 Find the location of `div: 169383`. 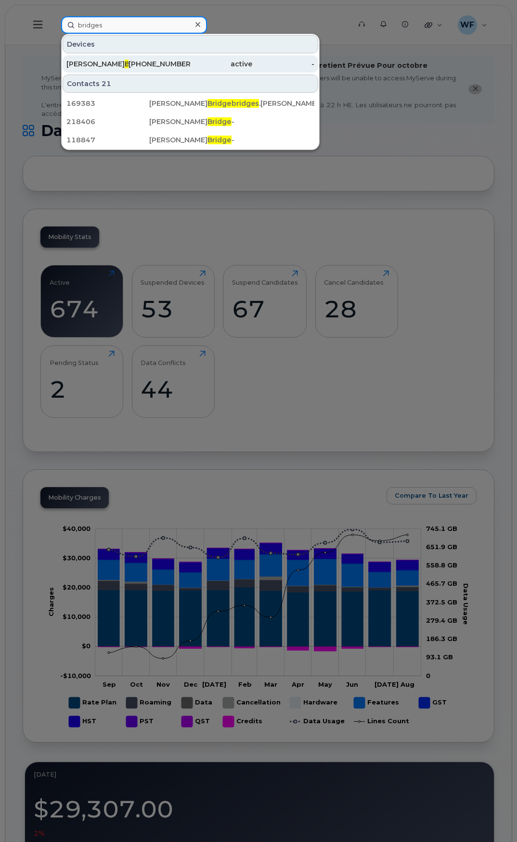

div: 169383 is located at coordinates (108, 103).